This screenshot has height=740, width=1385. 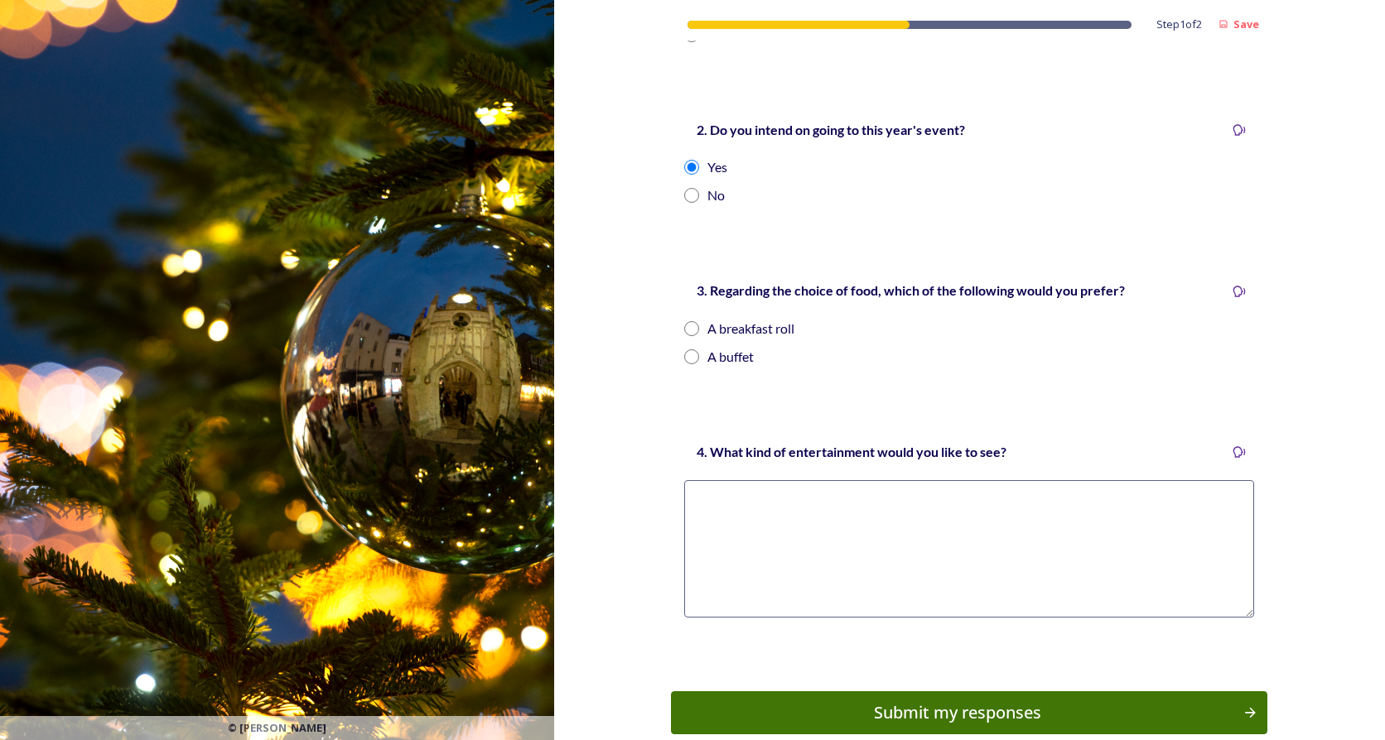 What do you see at coordinates (831, 129) in the screenshot?
I see `strong: 2. Do you intend on going to this year's event?` at bounding box center [831, 129].